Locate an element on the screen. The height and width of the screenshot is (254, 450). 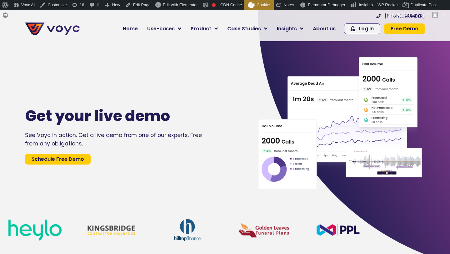
span: Product is located at coordinates (201, 29).